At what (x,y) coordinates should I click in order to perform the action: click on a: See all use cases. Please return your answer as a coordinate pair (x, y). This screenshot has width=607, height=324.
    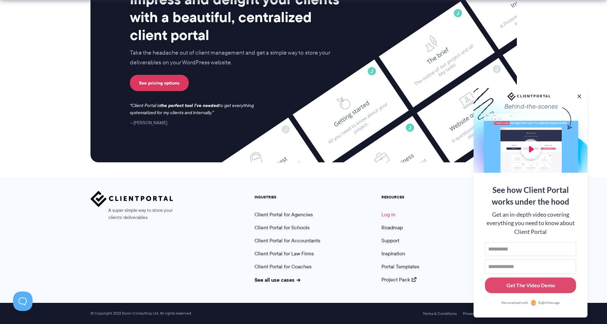
    Looking at the image, I should click on (278, 280).